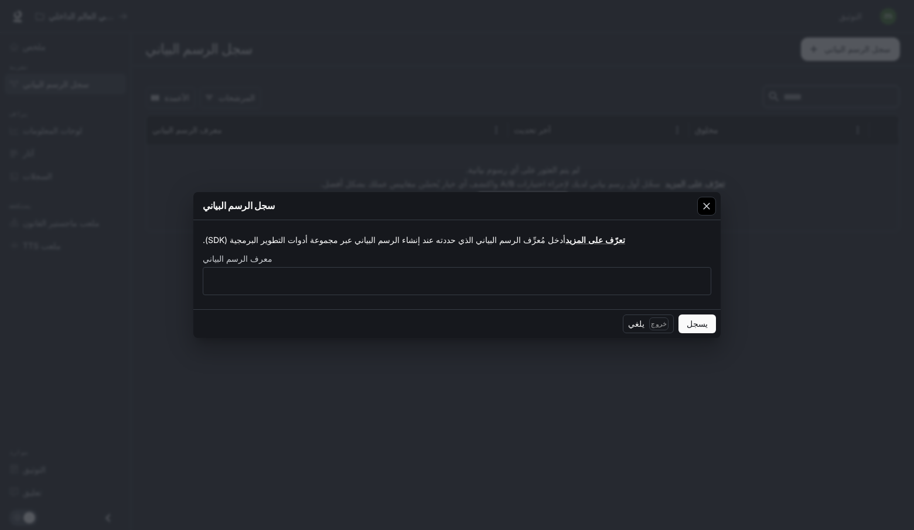 Image resolution: width=914 pixels, height=530 pixels. Describe the element at coordinates (595, 240) in the screenshot. I see `font: تعرّف على المزيد` at that location.